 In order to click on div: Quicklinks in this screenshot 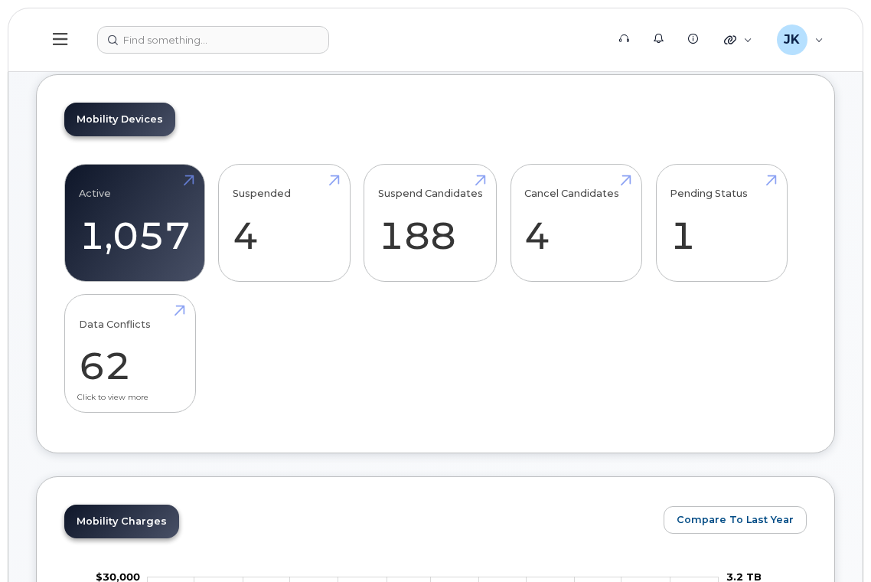, I will do `click(738, 40)`.